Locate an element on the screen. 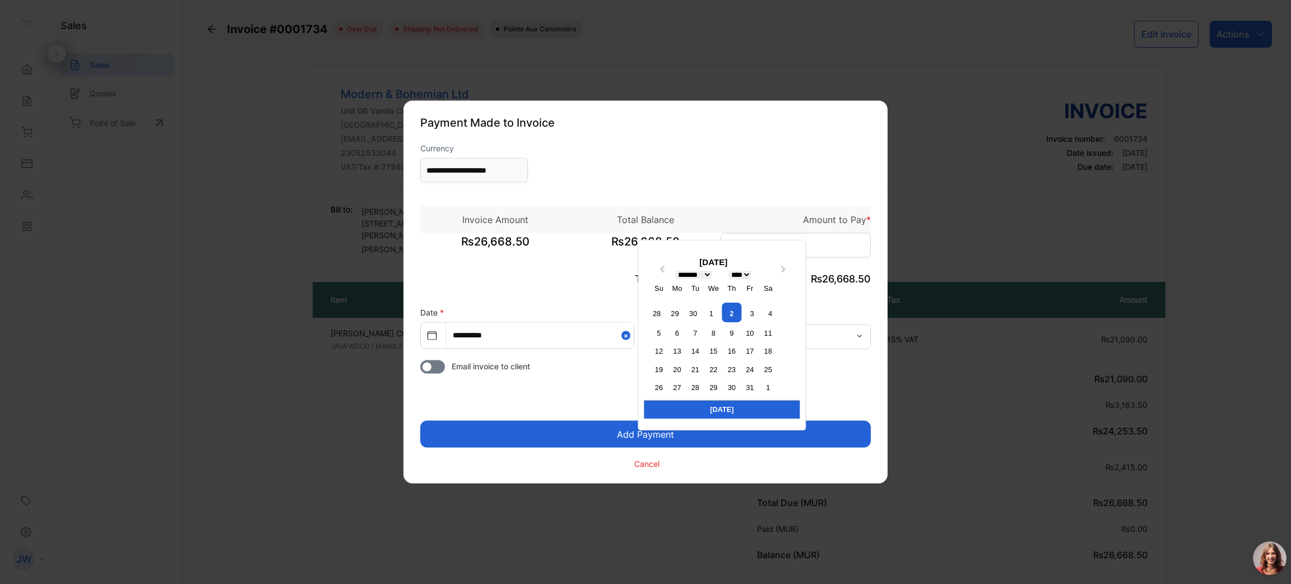  button: Next Month is located at coordinates (785, 272).